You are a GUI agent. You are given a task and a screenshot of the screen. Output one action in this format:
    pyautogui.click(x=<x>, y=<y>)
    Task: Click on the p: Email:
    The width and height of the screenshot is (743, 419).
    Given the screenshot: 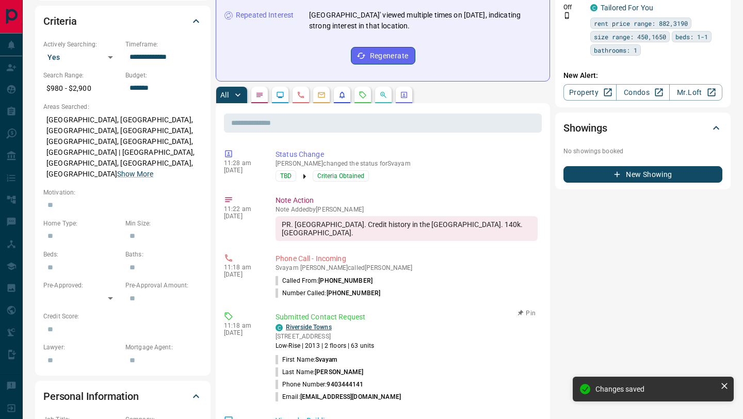 What is the action you would take?
    pyautogui.click(x=338, y=397)
    